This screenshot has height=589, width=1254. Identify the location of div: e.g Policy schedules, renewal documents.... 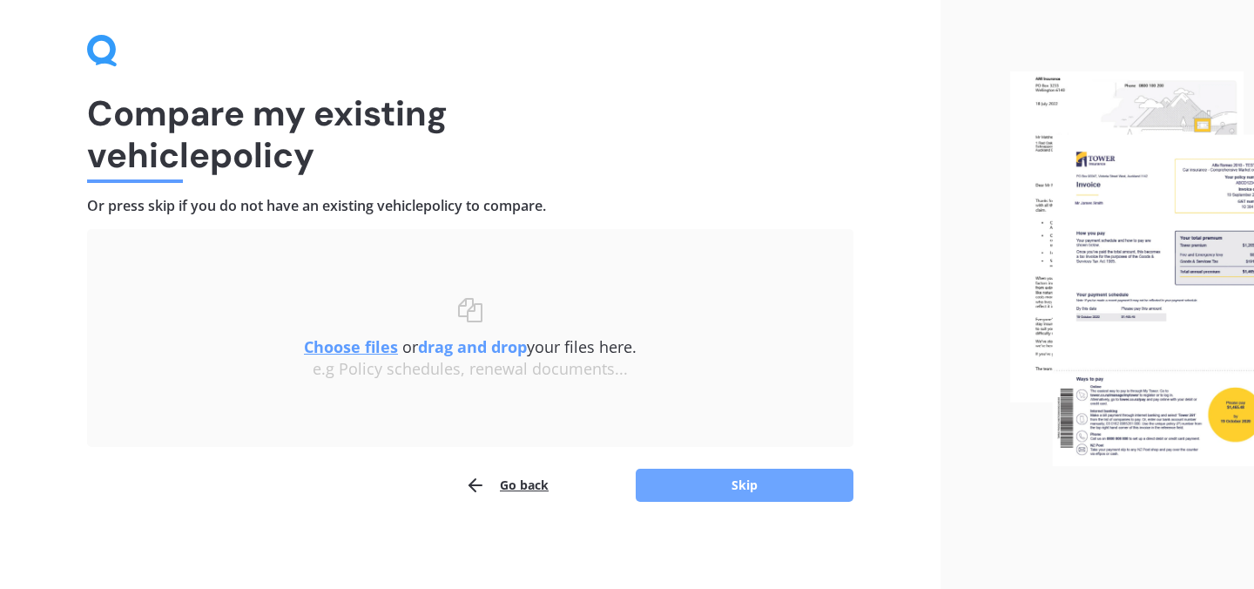
(470, 369).